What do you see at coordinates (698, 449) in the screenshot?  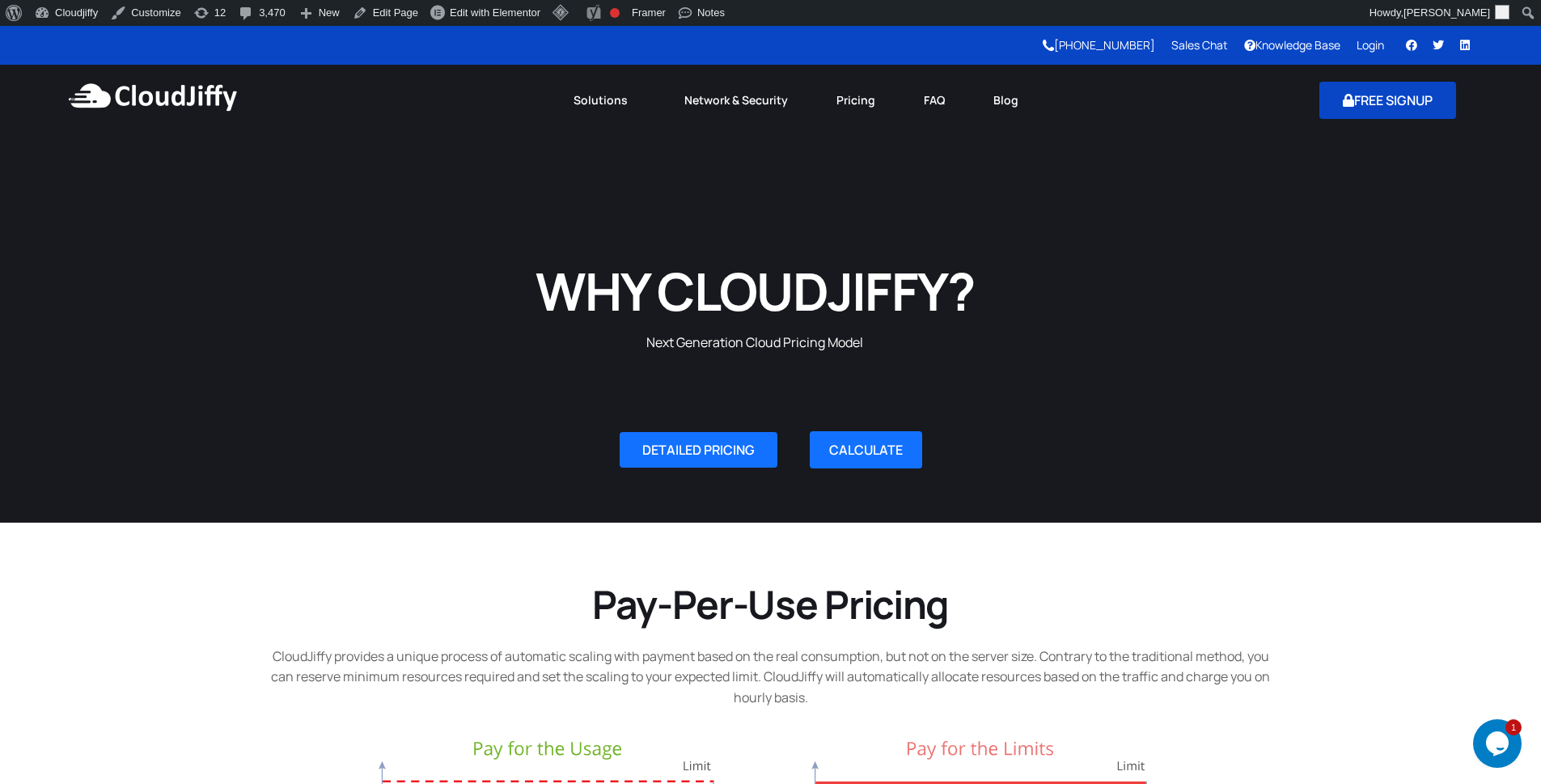 I see `a: DETAILED PRICING` at bounding box center [698, 449].